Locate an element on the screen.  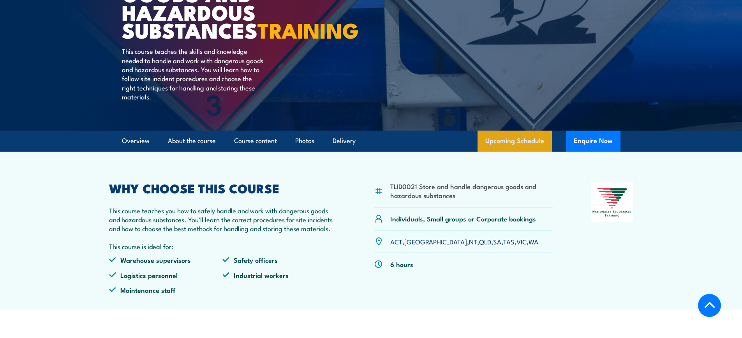
a: ACT is located at coordinates (396, 241).